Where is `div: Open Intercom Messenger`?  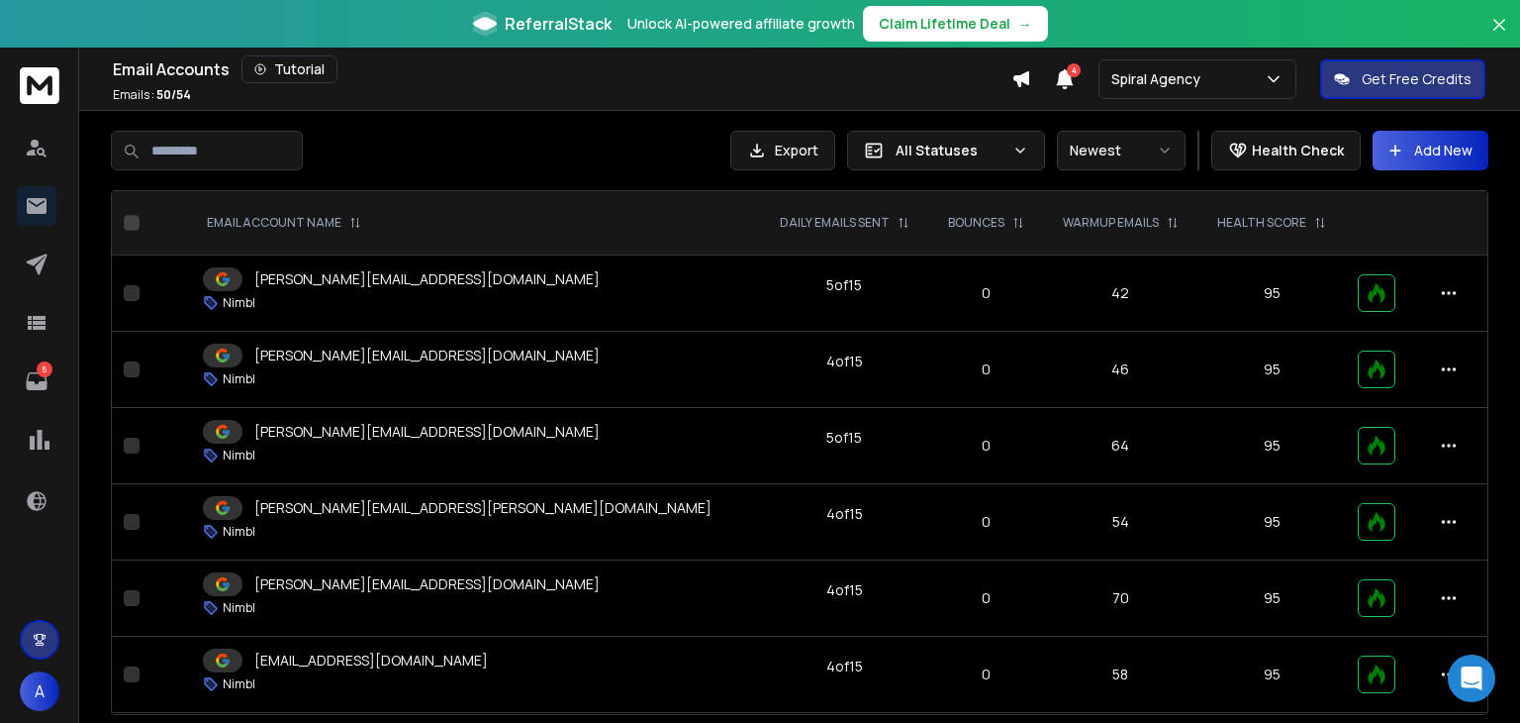 div: Open Intercom Messenger is located at coordinates (1472, 678).